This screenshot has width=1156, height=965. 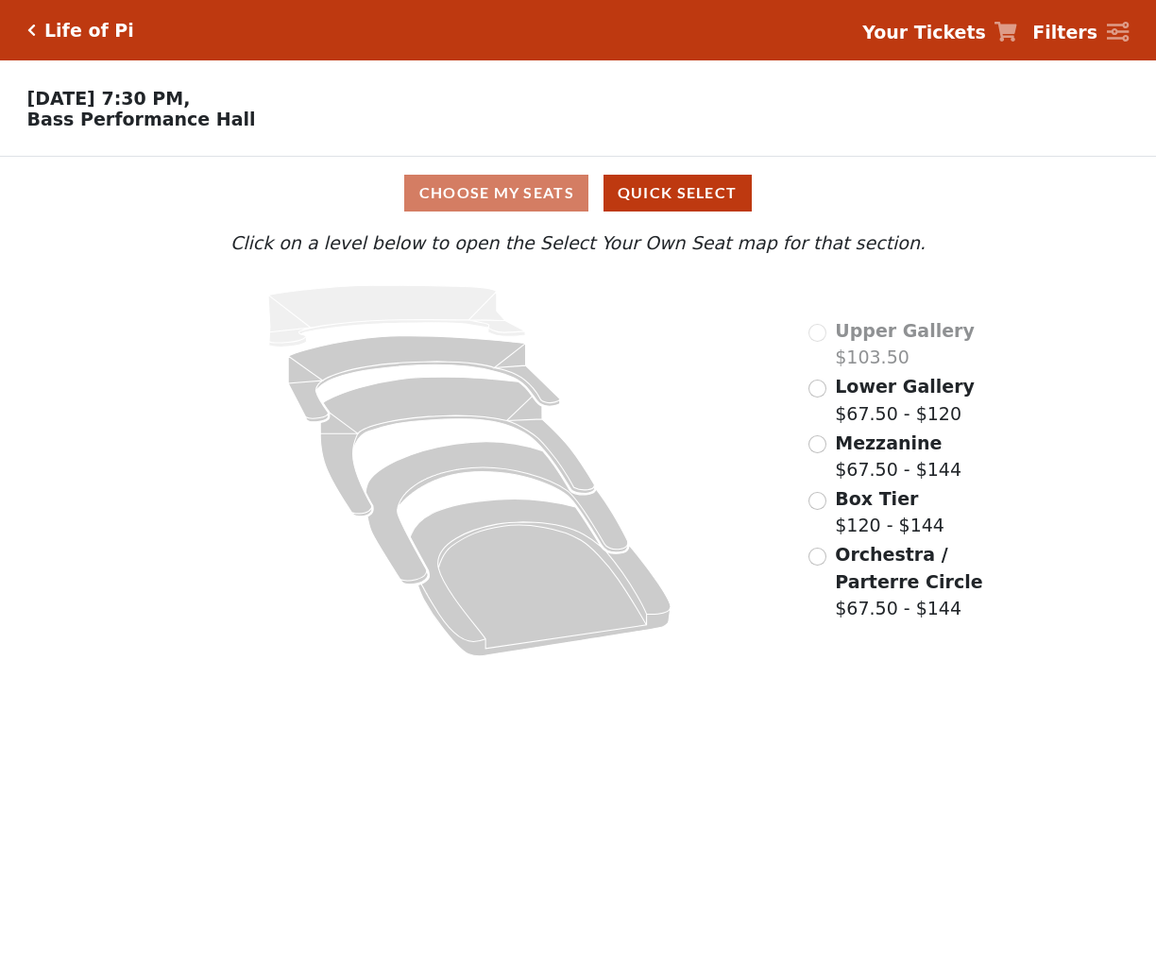 What do you see at coordinates (888, 443) in the screenshot?
I see `span: Mezzanine` at bounding box center [888, 443].